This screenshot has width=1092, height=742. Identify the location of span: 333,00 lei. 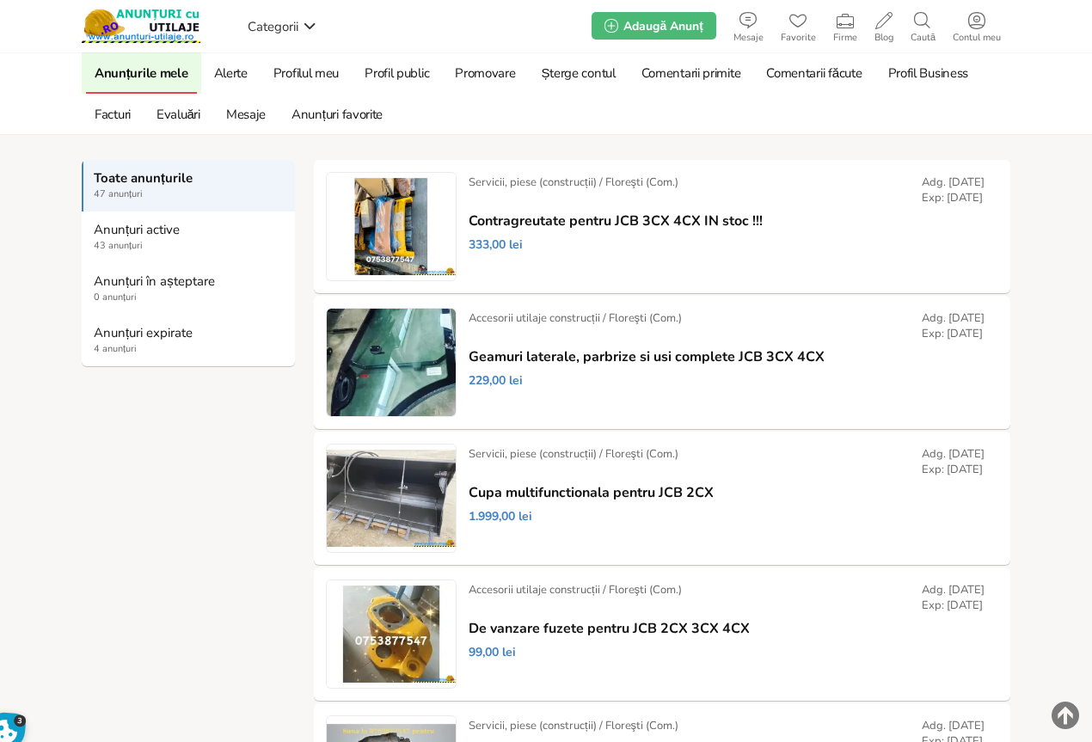
(495, 245).